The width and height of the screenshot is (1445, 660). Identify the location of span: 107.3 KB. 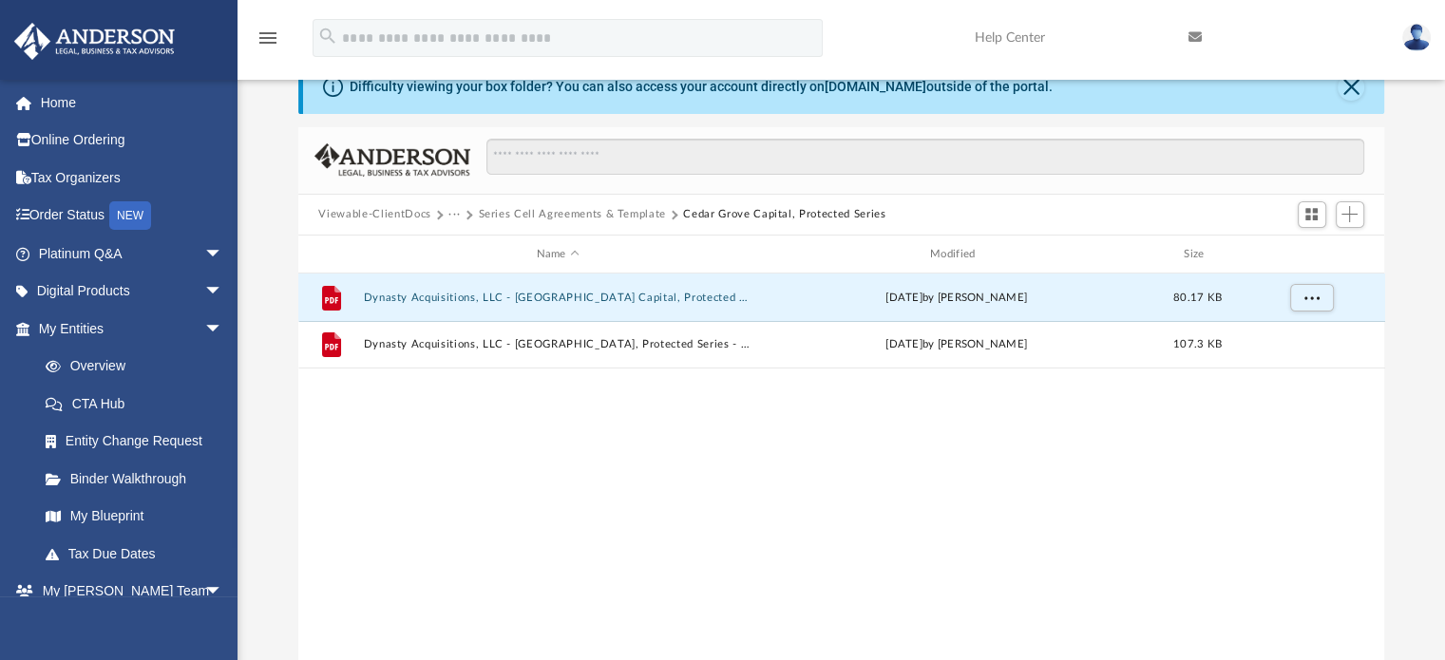
(1196, 345).